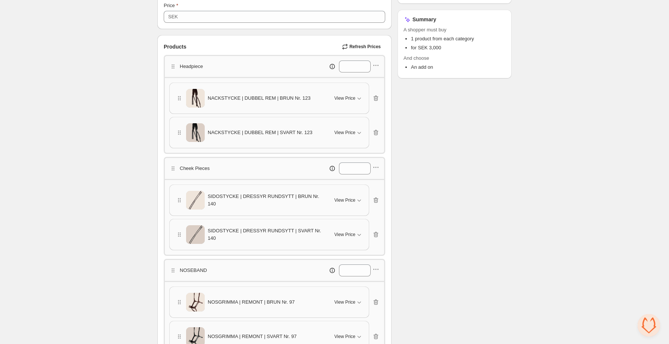  Describe the element at coordinates (195, 302) in the screenshot. I see `img: NOSGRIMMA | REMONT | BRUN Nr. 97` at that location.